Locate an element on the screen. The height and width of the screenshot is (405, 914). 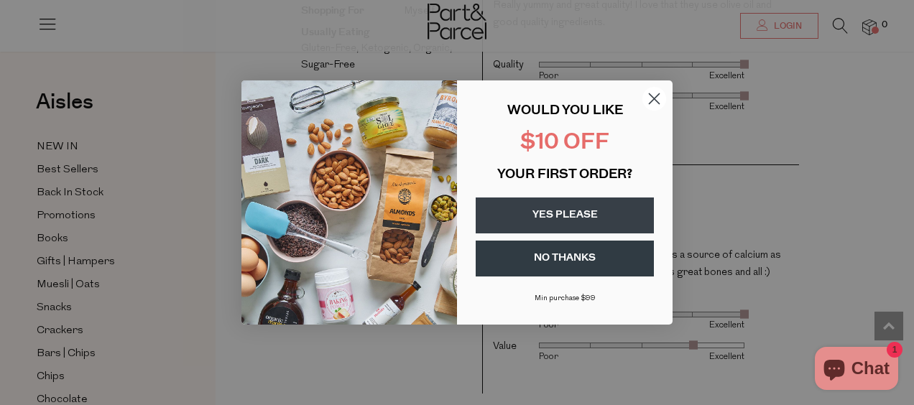
button: NO THANKS is located at coordinates (565, 259).